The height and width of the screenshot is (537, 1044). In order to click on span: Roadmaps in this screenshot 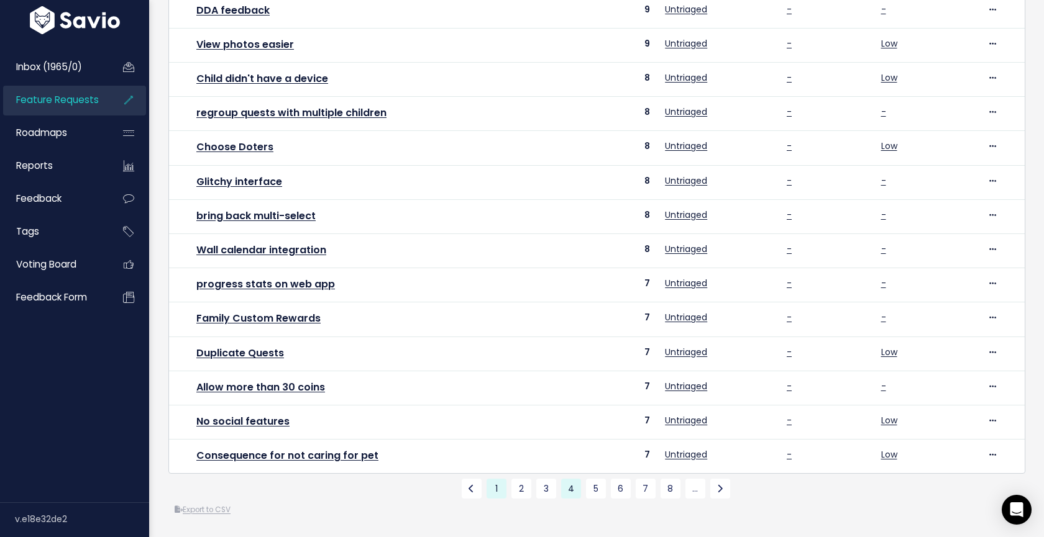, I will do `click(42, 132)`.